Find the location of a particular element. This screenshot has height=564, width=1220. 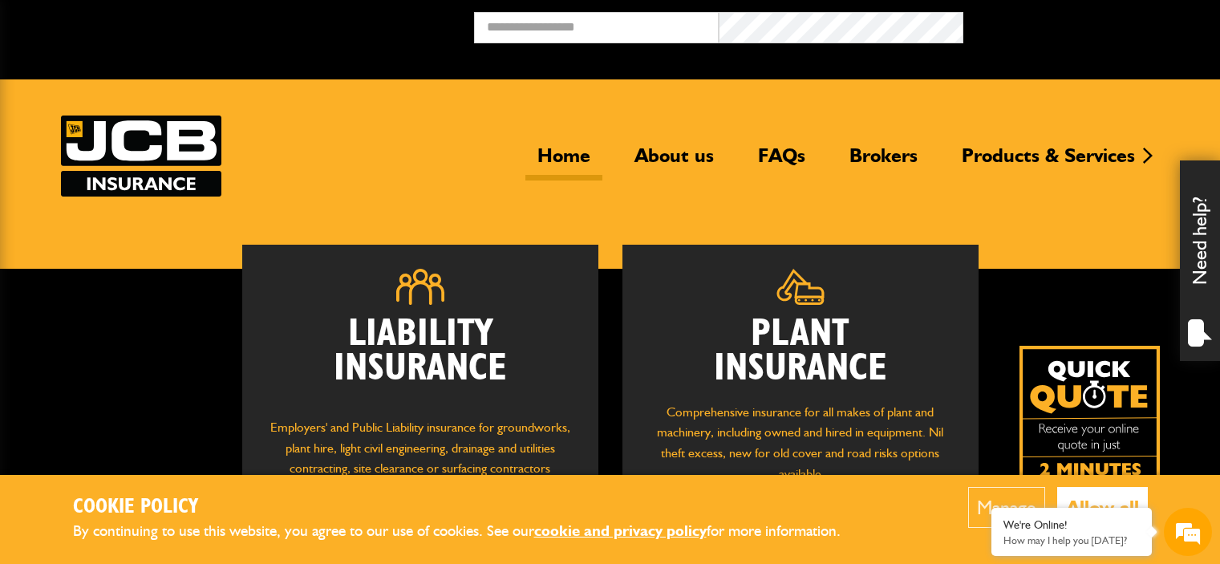

p: By continuing to use this website, you agree to our use of cookies. See our for more information. is located at coordinates (470, 531).